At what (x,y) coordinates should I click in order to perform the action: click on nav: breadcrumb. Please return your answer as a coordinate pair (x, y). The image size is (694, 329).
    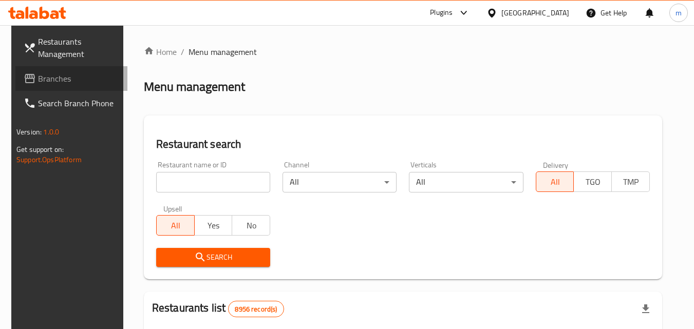
    Looking at the image, I should click on (403, 52).